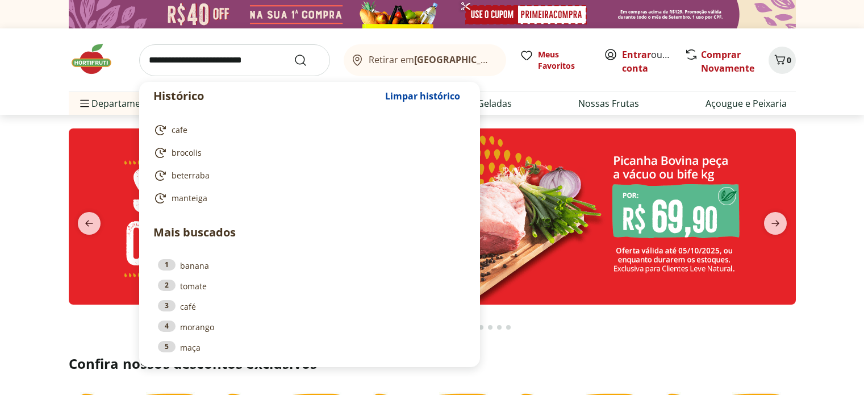 The width and height of the screenshot is (864, 395). Describe the element at coordinates (789, 60) in the screenshot. I see `span: 0` at that location.